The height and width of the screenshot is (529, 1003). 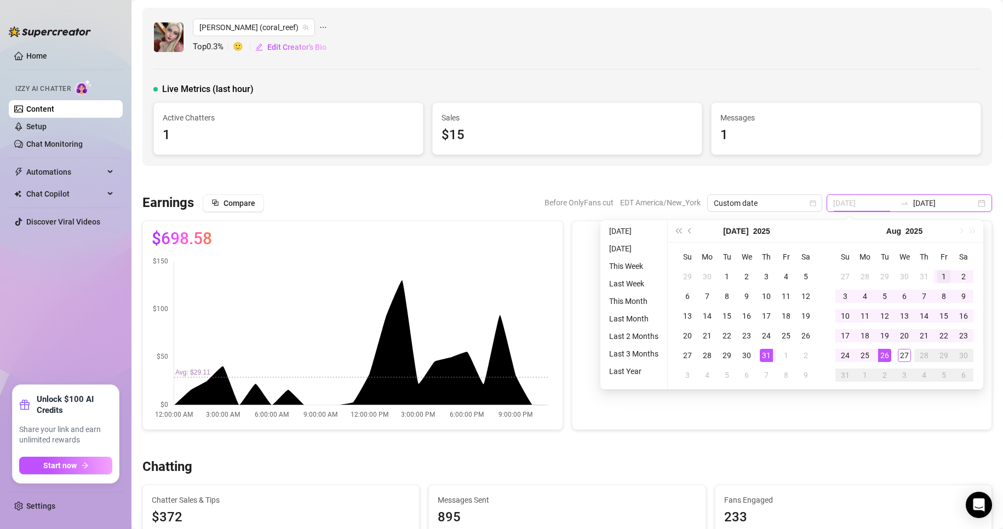 What do you see at coordinates (806, 316) in the screenshot?
I see `div: 19` at bounding box center [806, 316].